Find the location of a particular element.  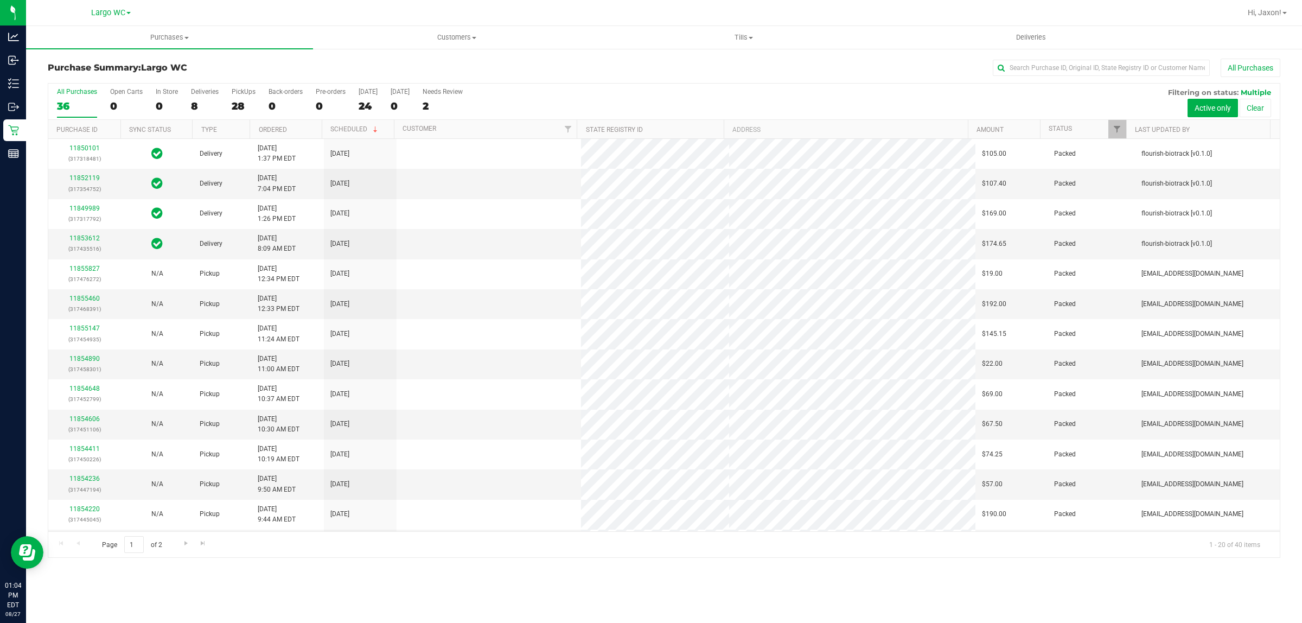

span: Multiple is located at coordinates (1256, 92).